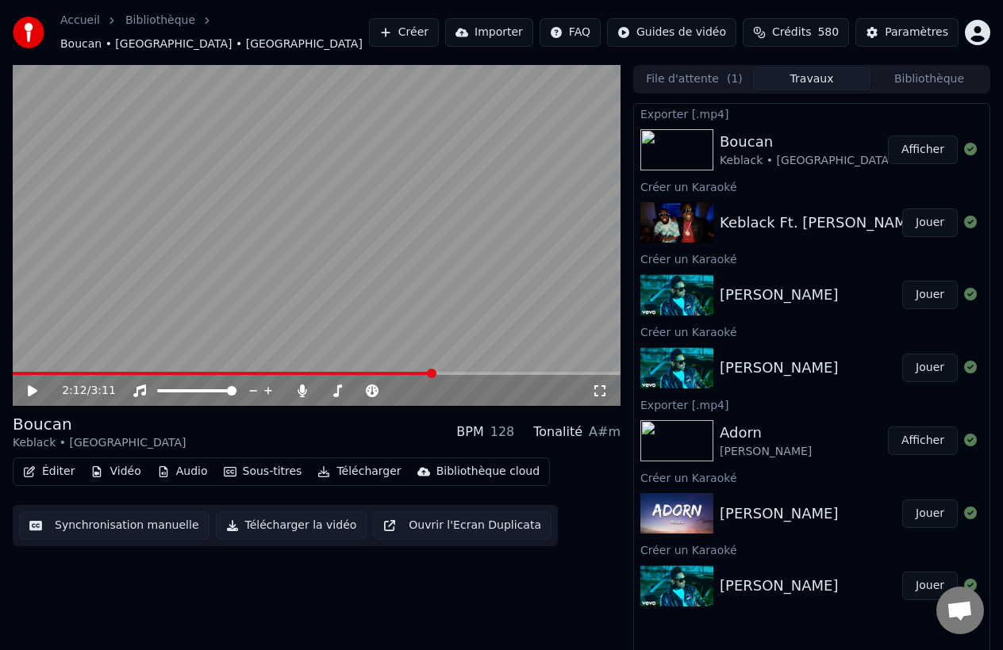  I want to click on span: ( 1 ), so click(735, 79).